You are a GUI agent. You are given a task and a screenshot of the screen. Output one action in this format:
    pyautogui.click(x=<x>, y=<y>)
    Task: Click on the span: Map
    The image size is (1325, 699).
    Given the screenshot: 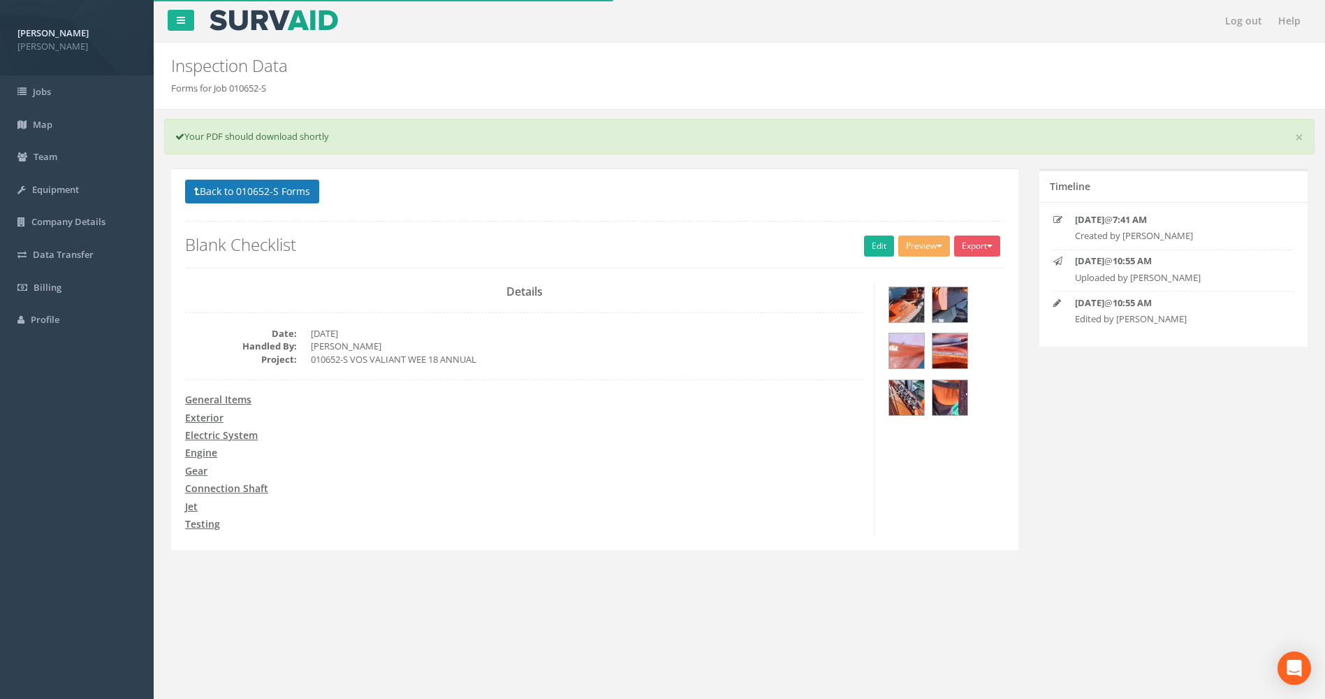 What is the action you would take?
    pyautogui.click(x=43, y=124)
    